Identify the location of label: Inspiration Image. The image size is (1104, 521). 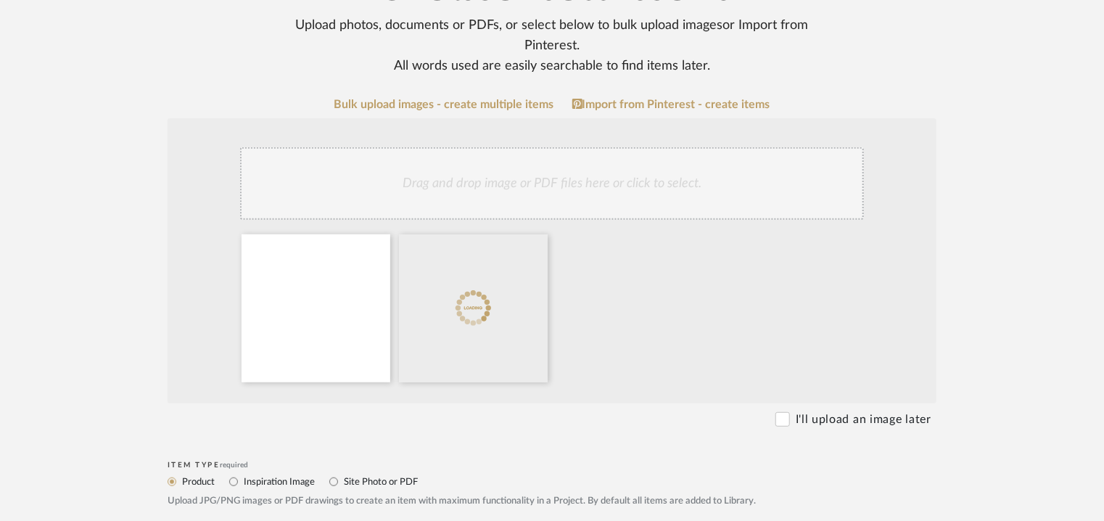
(279, 482).